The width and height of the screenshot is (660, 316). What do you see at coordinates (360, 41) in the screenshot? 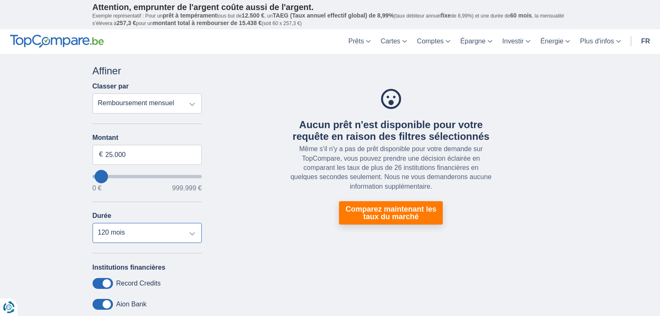
I see `a: Prêts` at bounding box center [360, 41].